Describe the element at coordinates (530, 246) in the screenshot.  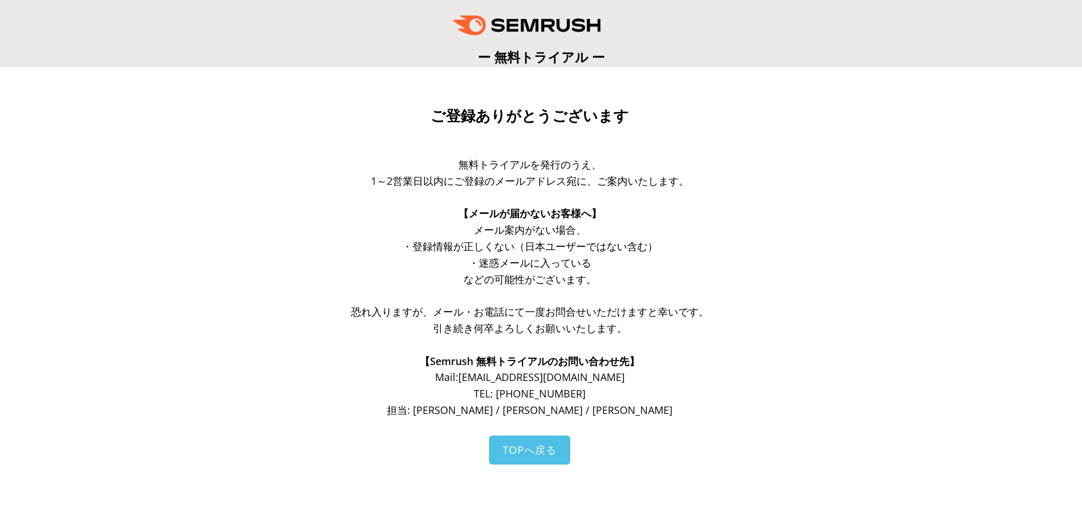
I see `span: ・登録情報が正しくない（日本ユーザーではない含む）` at that location.